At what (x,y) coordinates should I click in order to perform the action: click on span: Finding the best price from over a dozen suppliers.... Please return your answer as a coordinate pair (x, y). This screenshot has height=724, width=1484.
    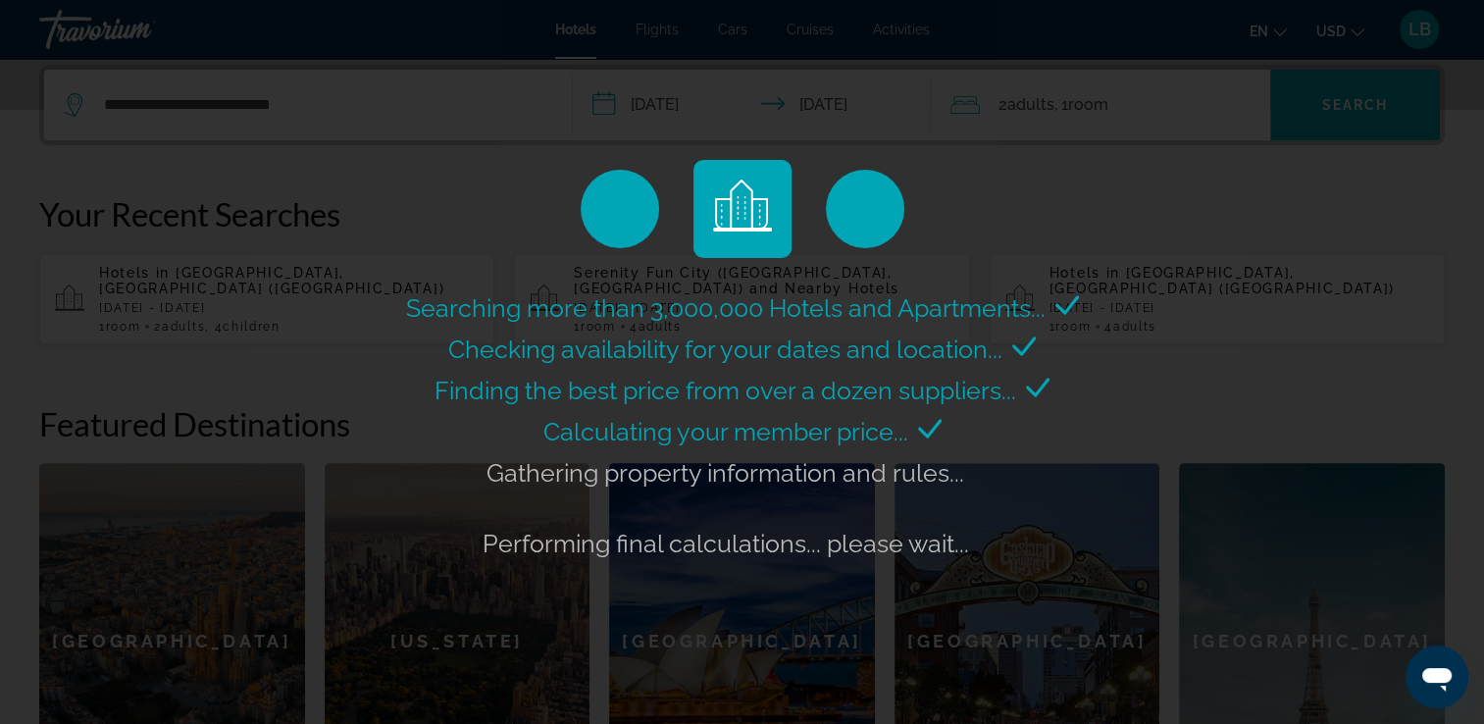
    Looking at the image, I should click on (725, 390).